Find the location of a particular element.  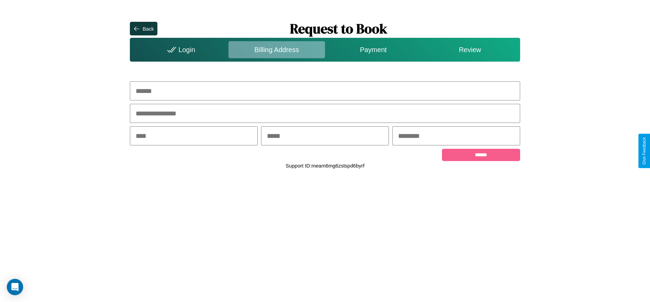

div: Open Intercom Messenger is located at coordinates (15, 287).